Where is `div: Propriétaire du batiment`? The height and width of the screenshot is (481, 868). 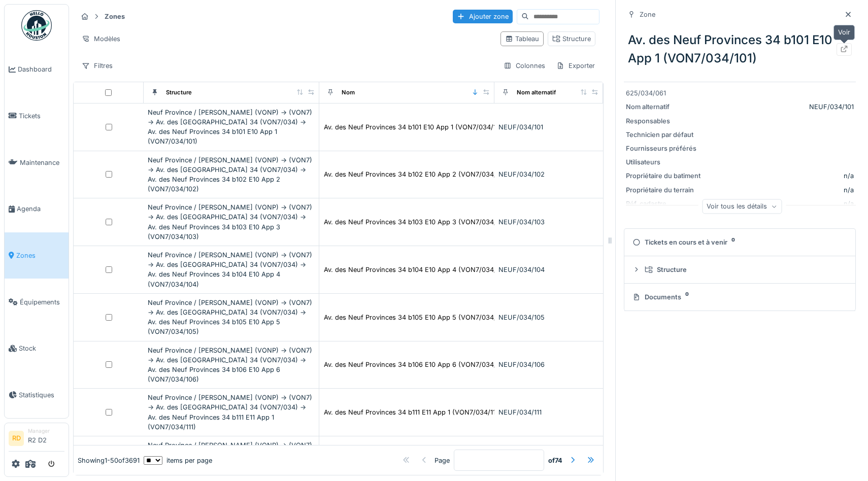
div: Propriétaire du batiment is located at coordinates (664, 176).